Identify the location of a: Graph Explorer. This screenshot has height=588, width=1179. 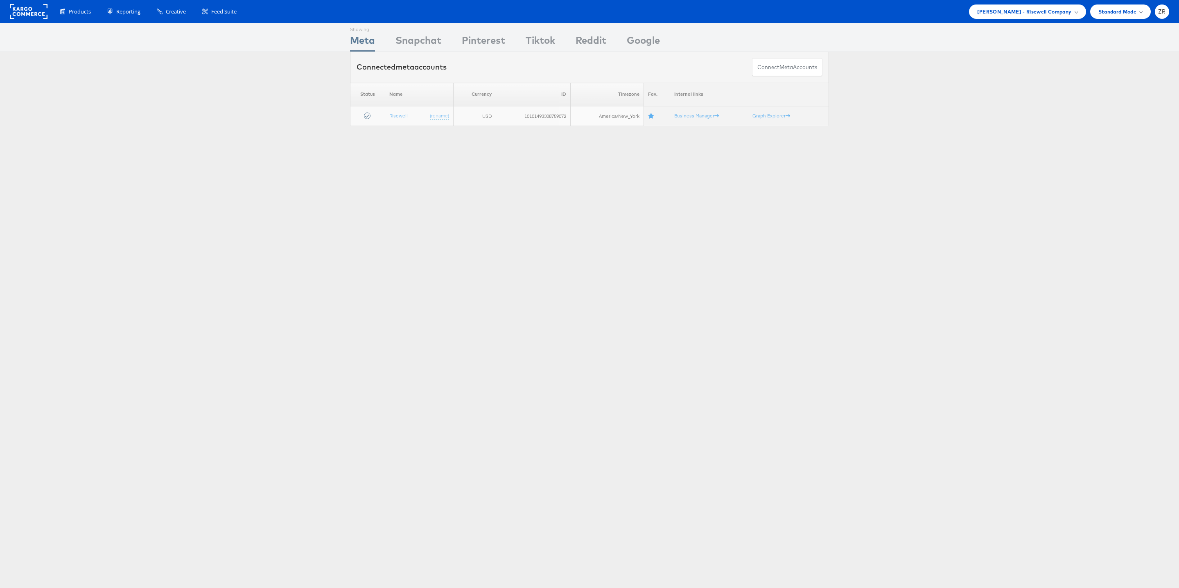
(771, 115).